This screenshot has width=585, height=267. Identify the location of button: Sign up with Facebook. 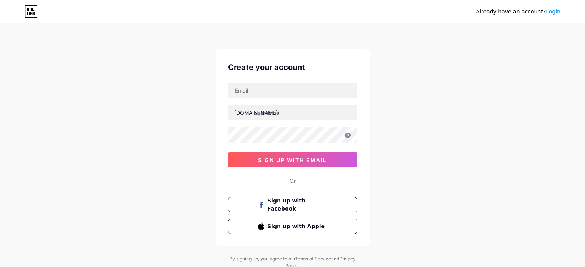
(293, 205).